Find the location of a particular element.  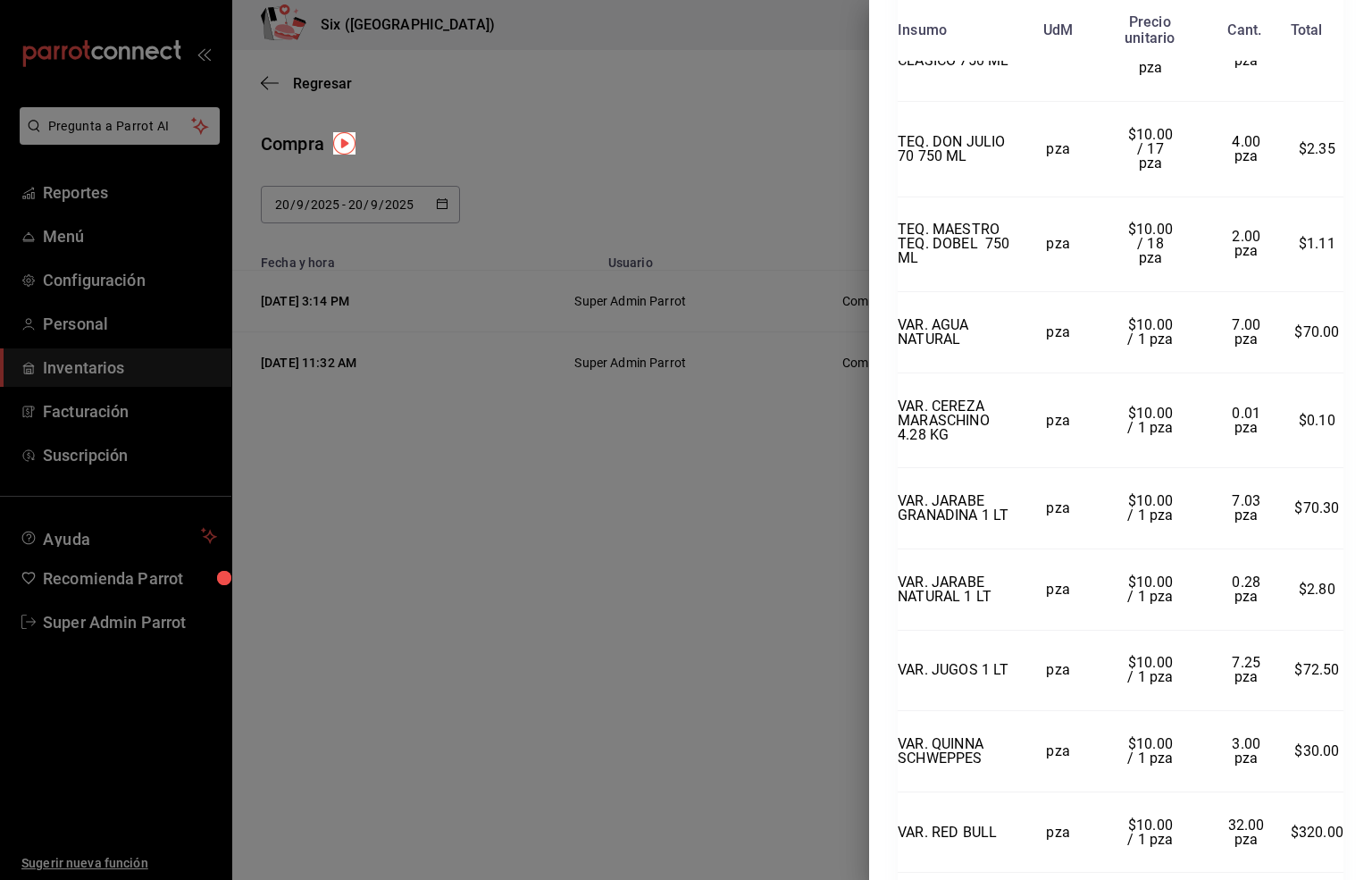

span: $0.10 is located at coordinates (1316, 420).